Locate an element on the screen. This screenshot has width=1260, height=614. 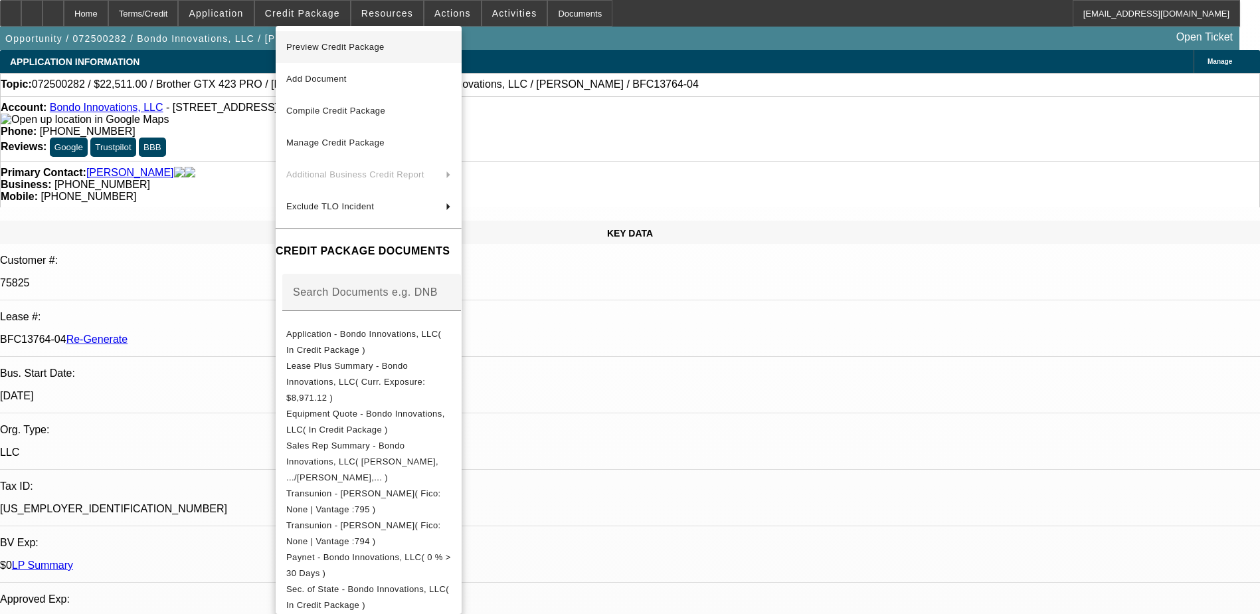
span: Compile Credit Package is located at coordinates (335, 110).